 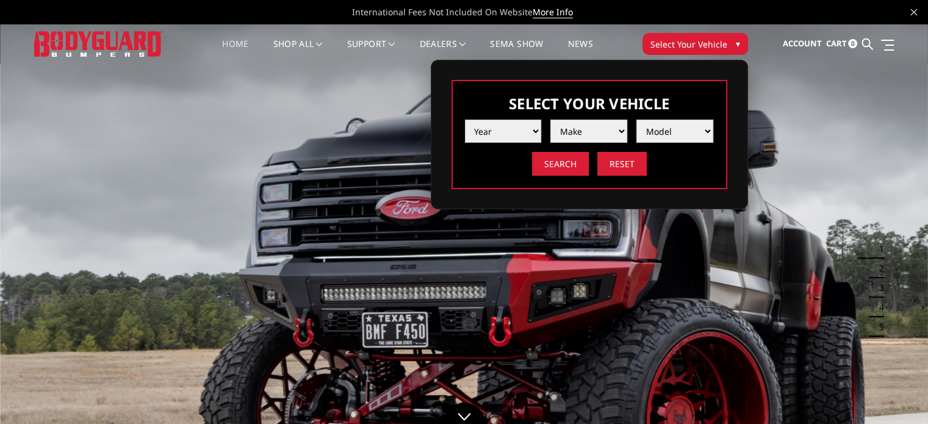 What do you see at coordinates (371, 51) in the screenshot?
I see `a: Support` at bounding box center [371, 51].